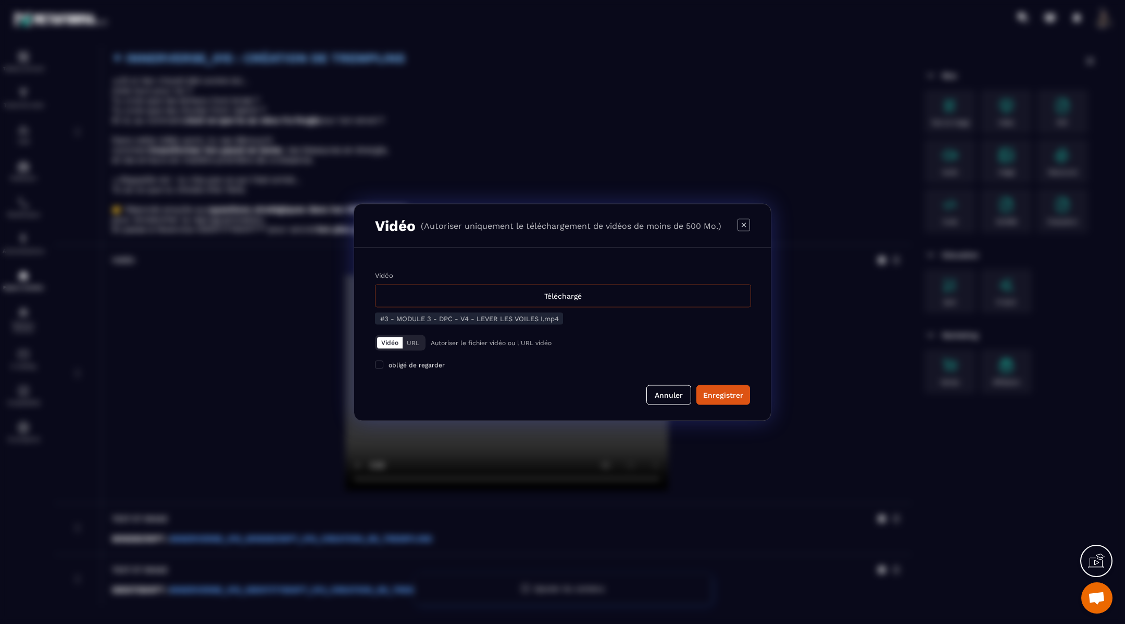 The width and height of the screenshot is (1125, 624). What do you see at coordinates (384, 275) in the screenshot?
I see `label: Vidéo` at bounding box center [384, 275].